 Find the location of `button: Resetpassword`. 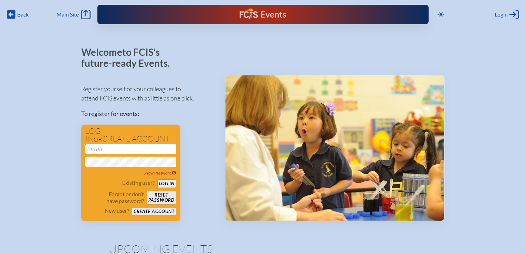

button: Resetpassword is located at coordinates (162, 198).